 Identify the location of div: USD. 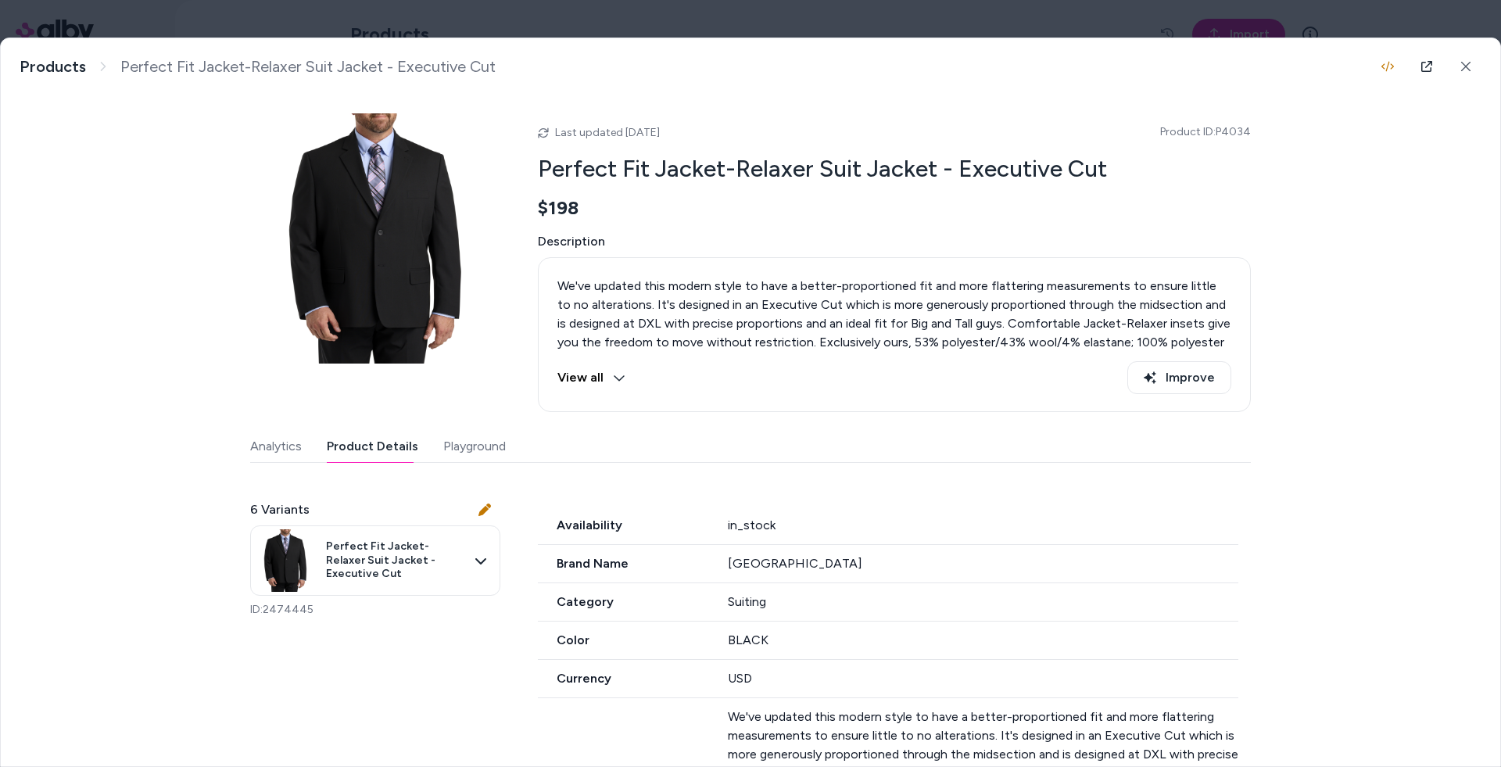
(984, 679).